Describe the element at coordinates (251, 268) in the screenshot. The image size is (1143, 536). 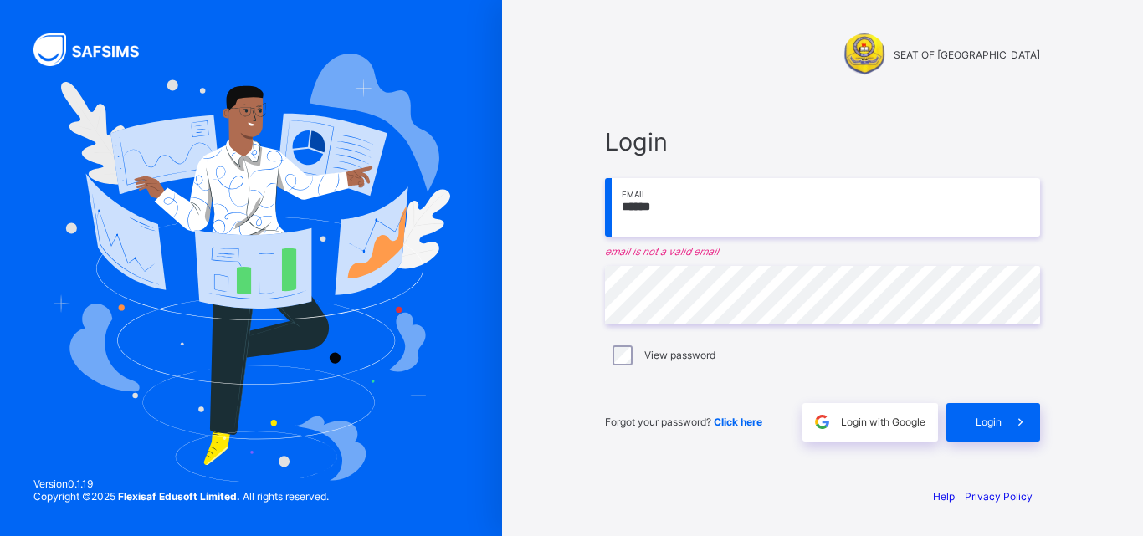
I see `img: Hero Image` at that location.